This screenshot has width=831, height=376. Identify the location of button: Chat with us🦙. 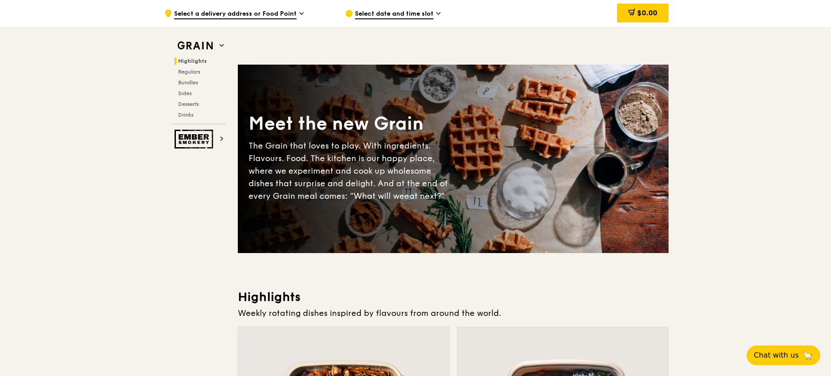
(784, 356).